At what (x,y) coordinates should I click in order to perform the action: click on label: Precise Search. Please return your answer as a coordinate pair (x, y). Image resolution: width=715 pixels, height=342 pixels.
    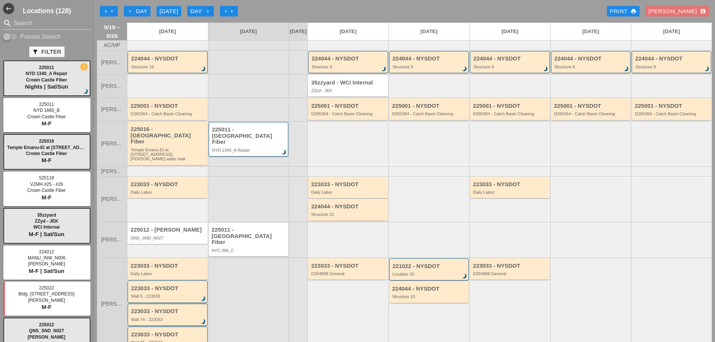
    Looking at the image, I should click on (41, 37).